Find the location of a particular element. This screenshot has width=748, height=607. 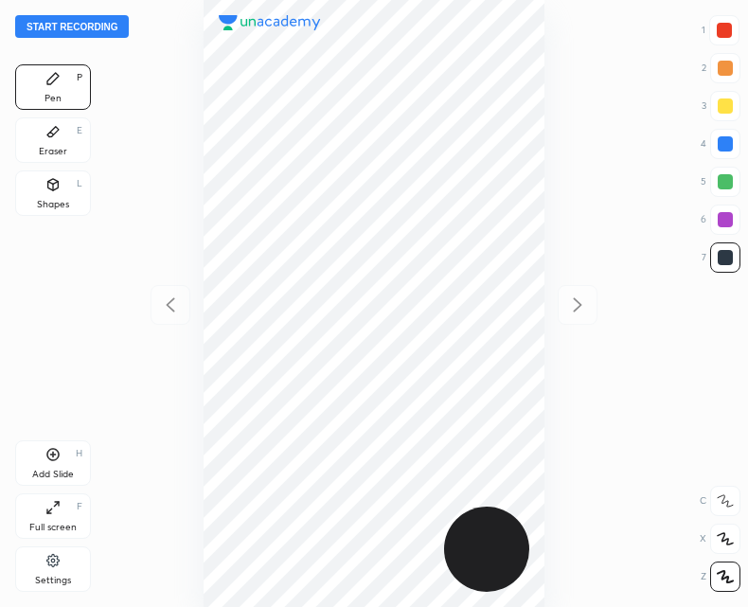

div: Shapes is located at coordinates (53, 204).